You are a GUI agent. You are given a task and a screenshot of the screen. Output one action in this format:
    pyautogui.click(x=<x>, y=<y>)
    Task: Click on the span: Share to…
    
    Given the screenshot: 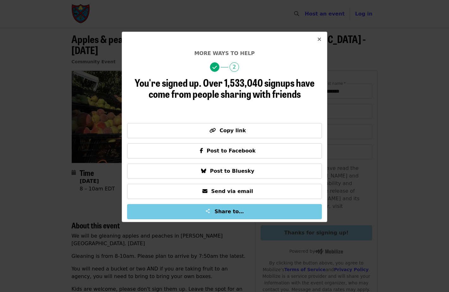 What is the action you would take?
    pyautogui.click(x=229, y=211)
    